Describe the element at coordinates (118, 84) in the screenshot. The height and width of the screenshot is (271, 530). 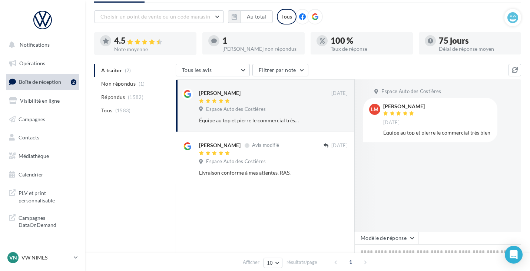
I see `span: Non répondus` at that location.